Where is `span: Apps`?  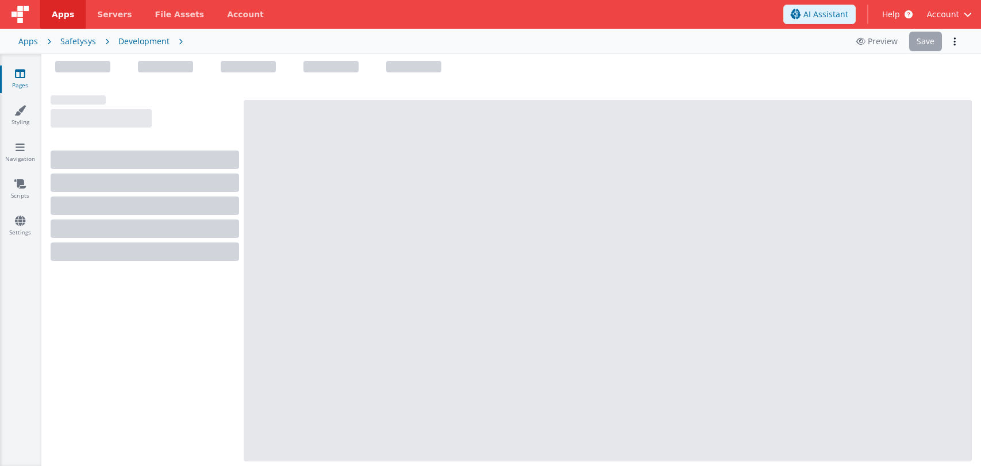 span: Apps is located at coordinates (63, 14).